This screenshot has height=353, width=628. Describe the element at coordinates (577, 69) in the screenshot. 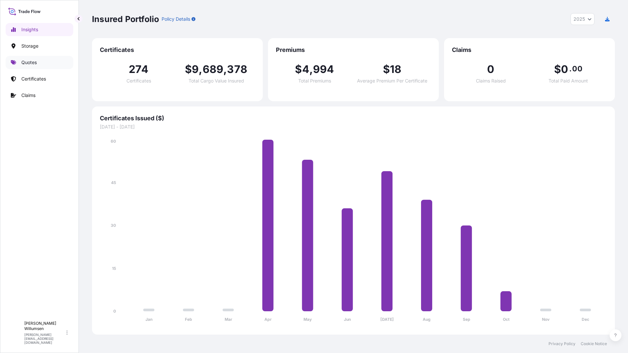

I see `span: 00` at that location.